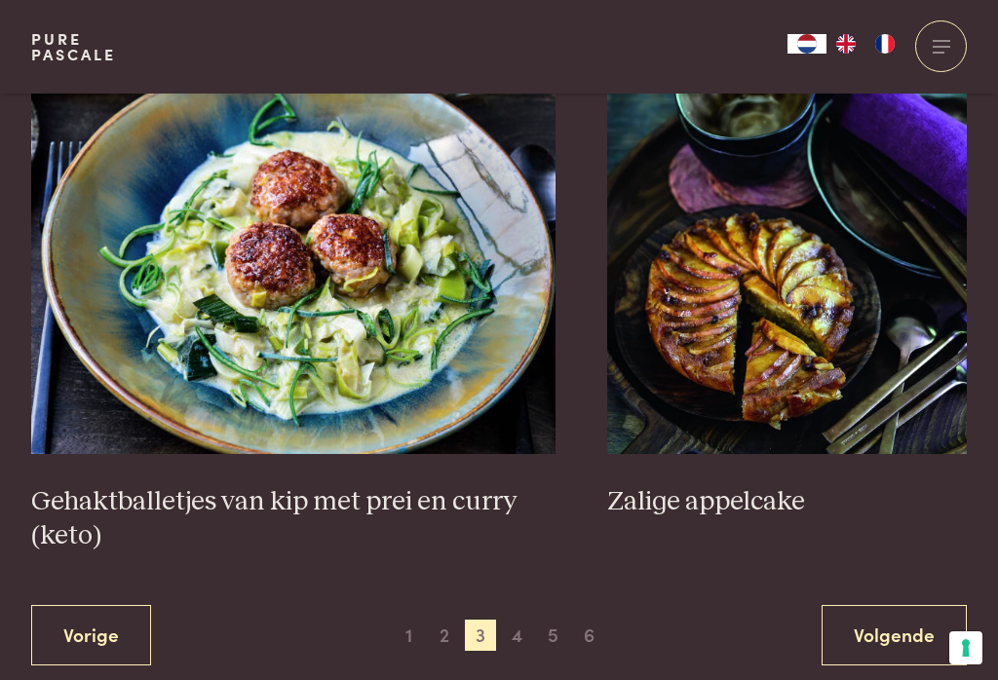 The image size is (998, 680). What do you see at coordinates (480, 635) in the screenshot?
I see `span: 3` at bounding box center [480, 635].